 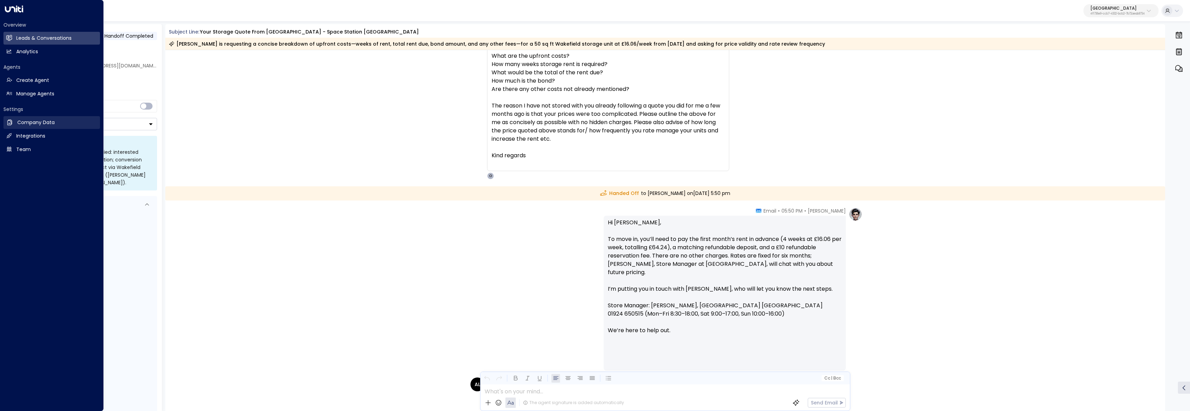 I want to click on h2: Team, so click(x=24, y=149).